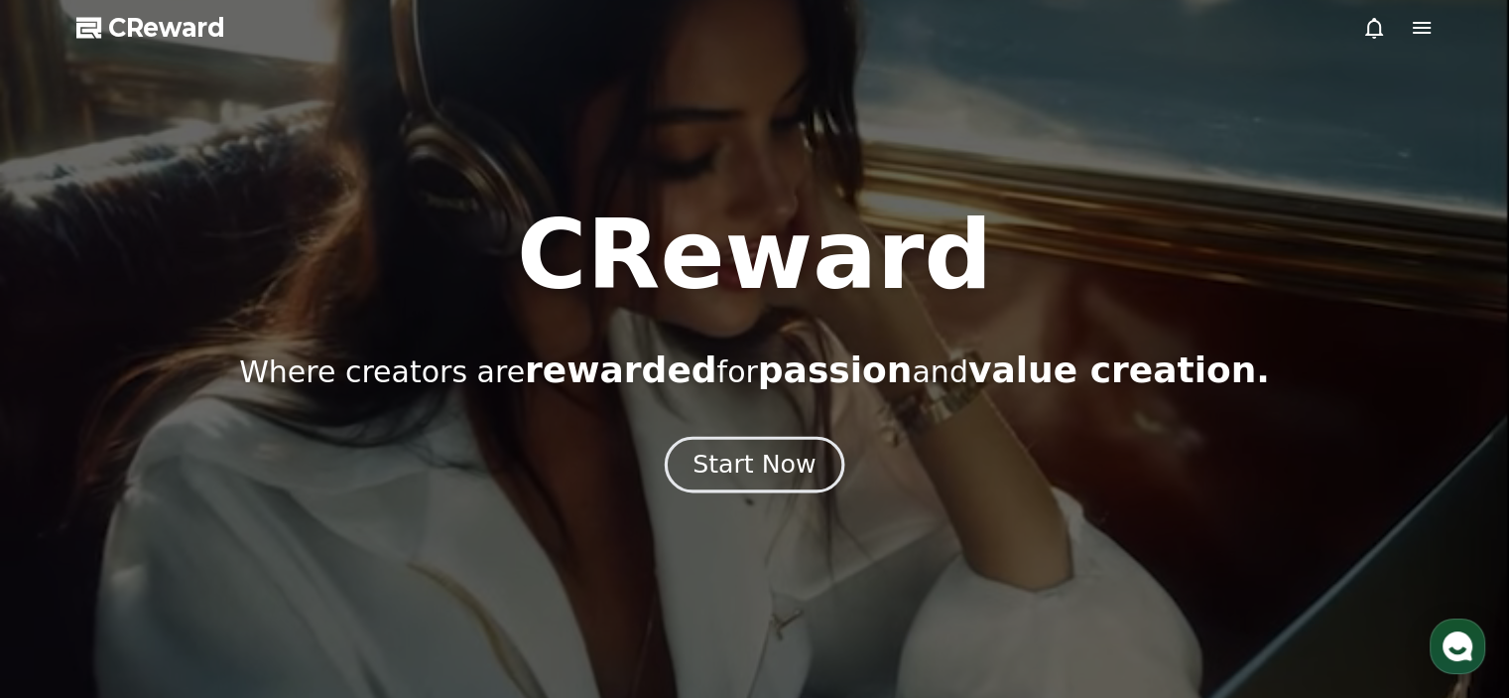  Describe the element at coordinates (319, 558) in the screenshot. I see `a: Settings` at that location.